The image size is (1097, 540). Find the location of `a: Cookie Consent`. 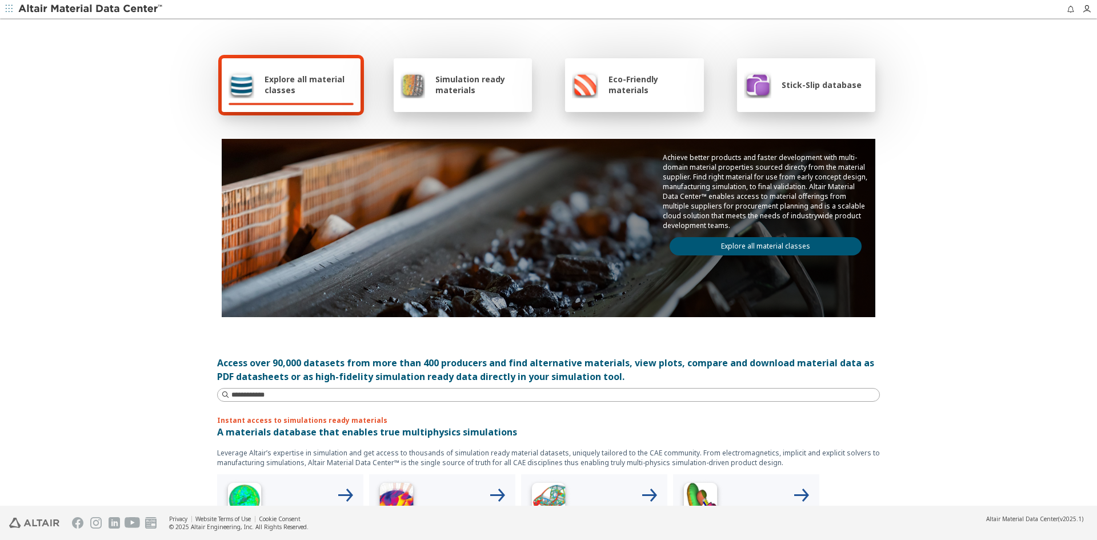

a: Cookie Consent is located at coordinates (279, 519).